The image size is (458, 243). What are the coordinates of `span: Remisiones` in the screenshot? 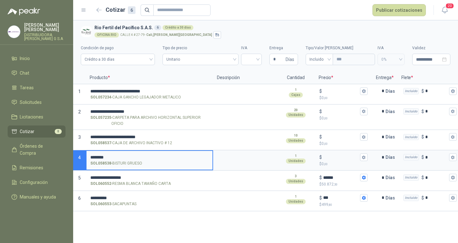 It's located at (31, 168).